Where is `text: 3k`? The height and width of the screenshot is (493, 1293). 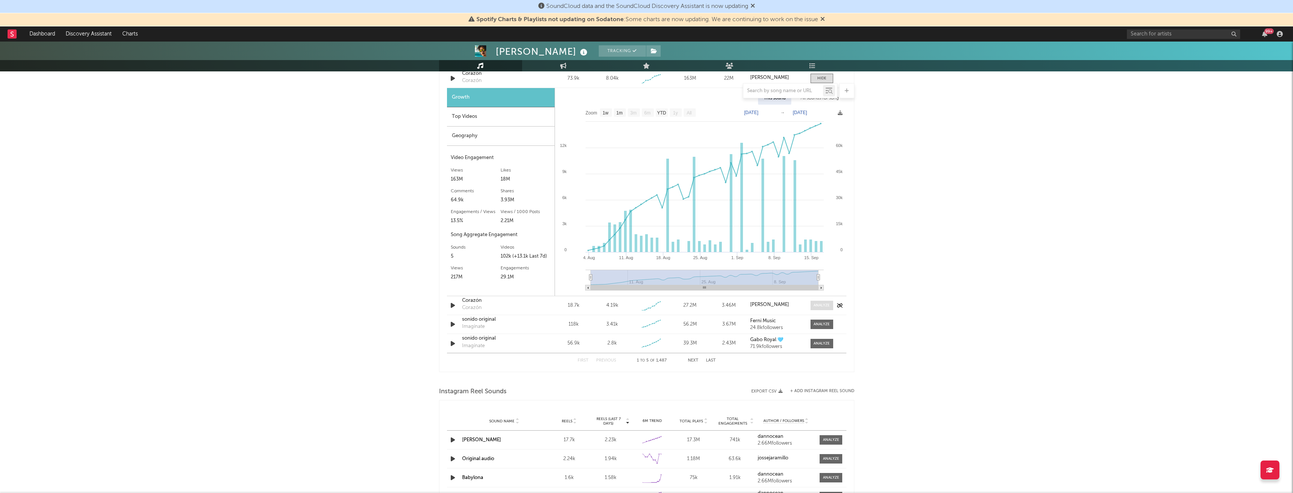 text: 3k is located at coordinates (564, 223).